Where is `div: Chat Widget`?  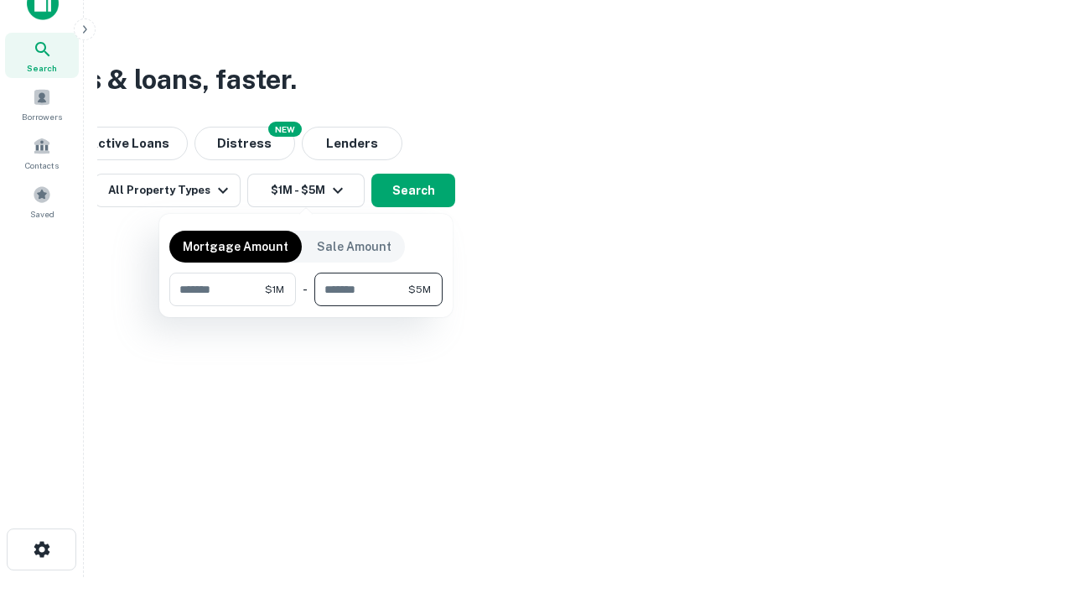 div: Chat Widget is located at coordinates (1031, 510).